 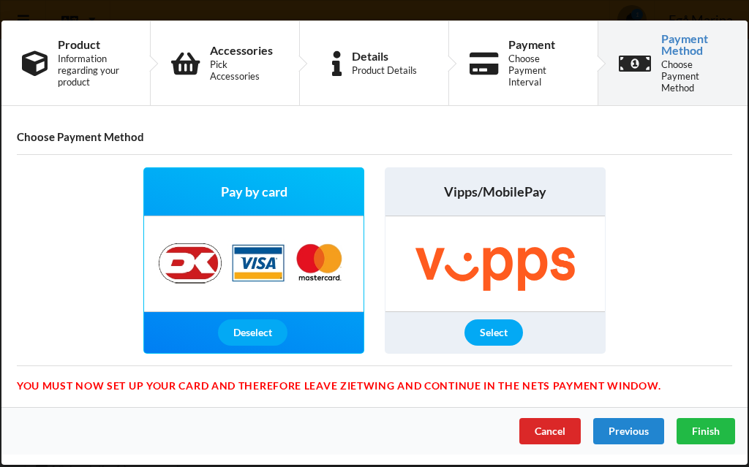 I want to click on div: Pick Accessories, so click(x=244, y=70).